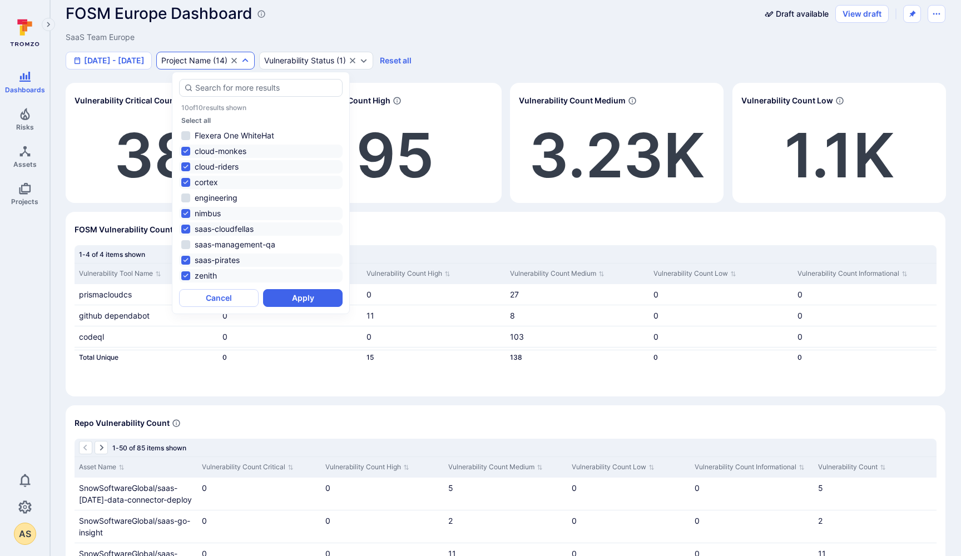  What do you see at coordinates (937, 14) in the screenshot?
I see `button: Dashboard menu` at bounding box center [937, 14].